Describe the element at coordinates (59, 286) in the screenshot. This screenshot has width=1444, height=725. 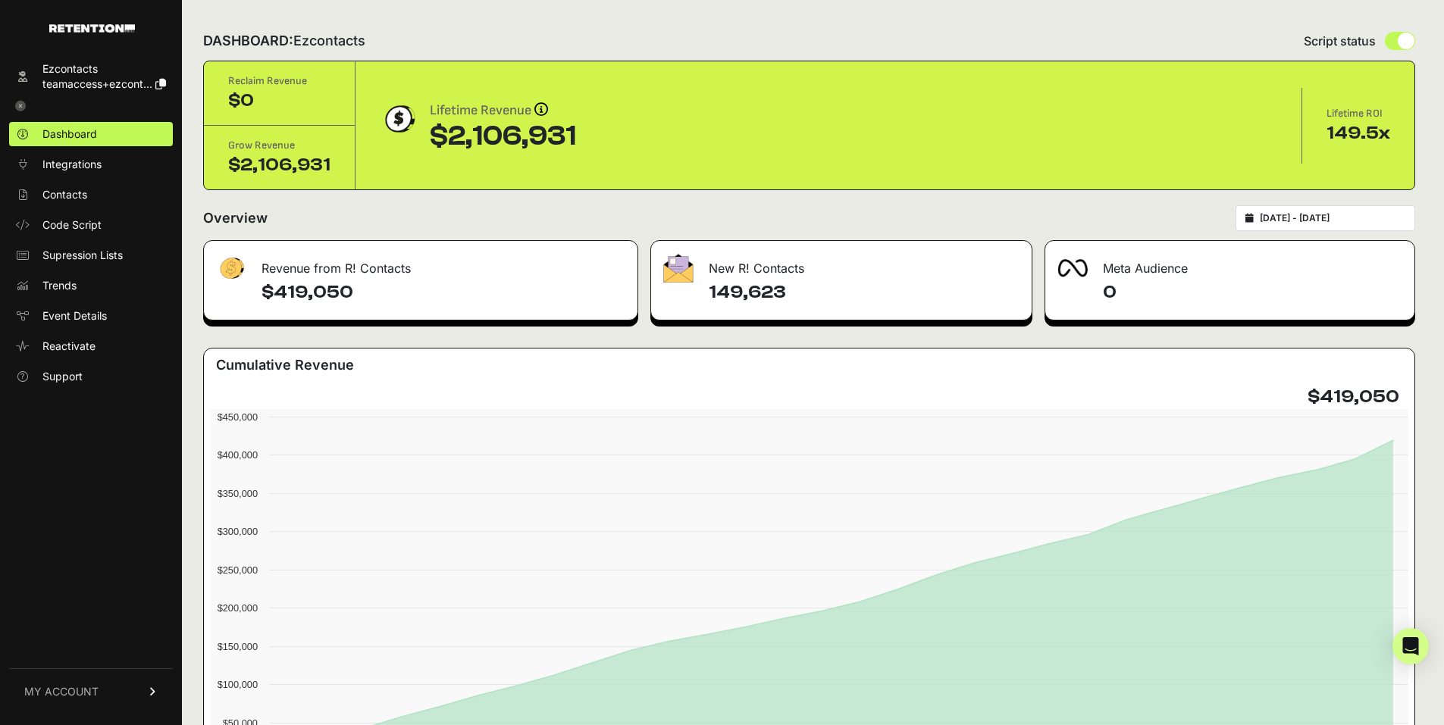
I see `span: Trends` at that location.